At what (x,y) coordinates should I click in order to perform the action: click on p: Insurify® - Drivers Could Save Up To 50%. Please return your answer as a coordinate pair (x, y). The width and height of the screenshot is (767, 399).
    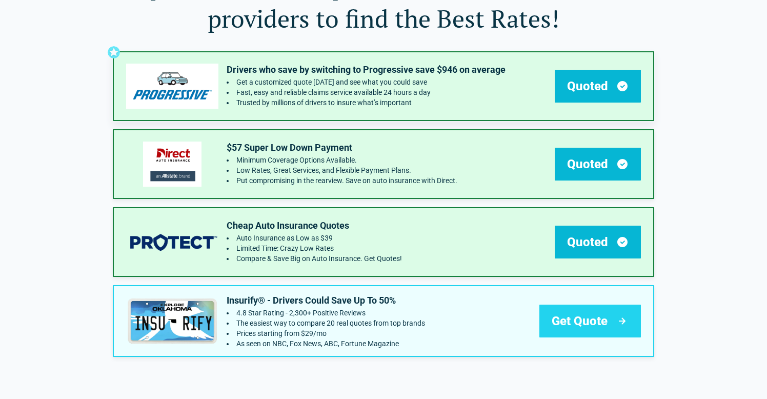
    Looking at the image, I should click on (325, 300).